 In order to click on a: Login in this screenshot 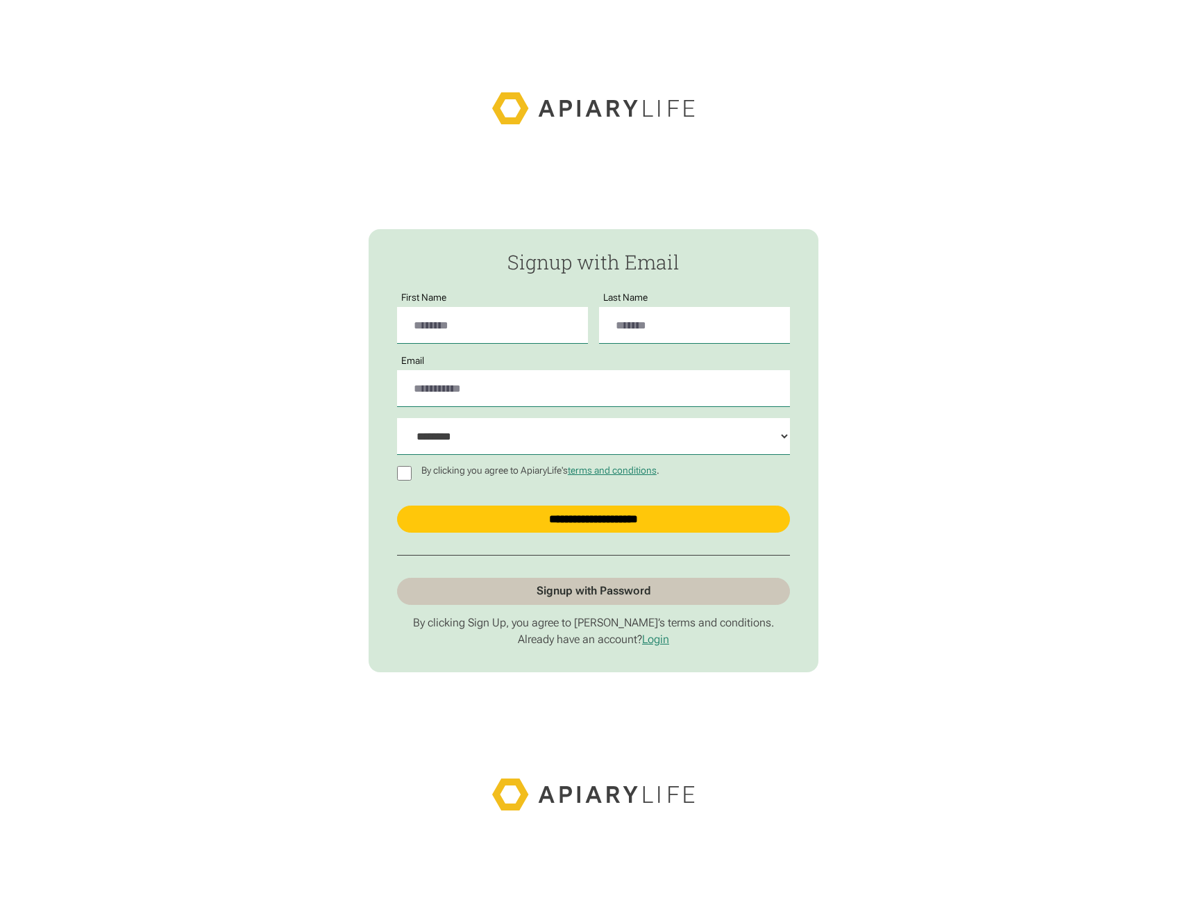, I will do `click(655, 639)`.